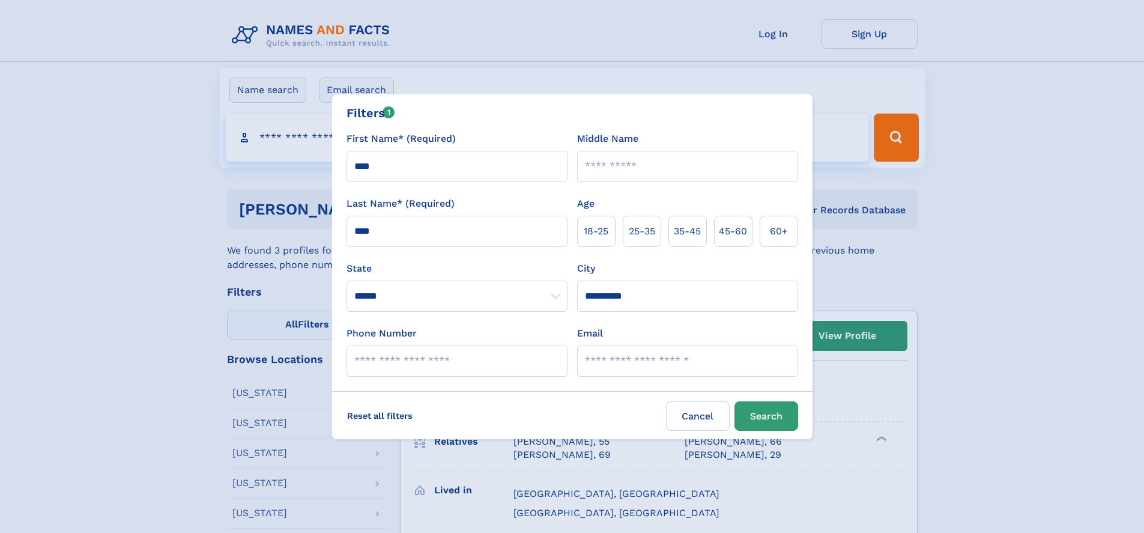 The width and height of the screenshot is (1144, 533). What do you see at coordinates (608, 139) in the screenshot?
I see `label: Middle Name` at bounding box center [608, 139].